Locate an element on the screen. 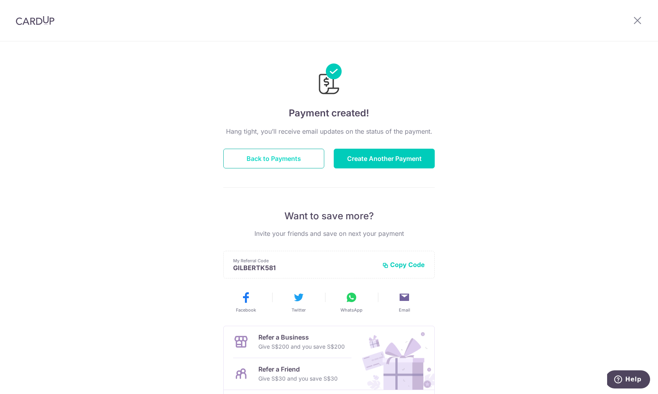 This screenshot has width=658, height=394. button: WhatsApp is located at coordinates (352, 302).